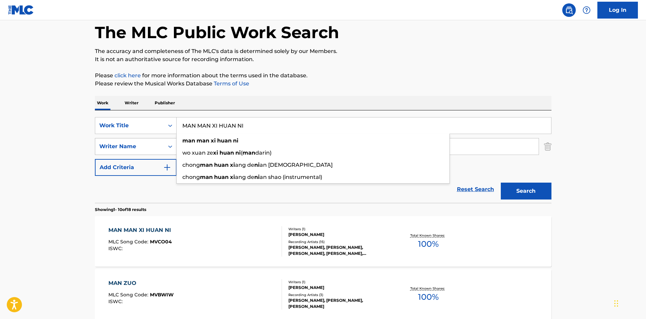  What do you see at coordinates (263, 153) in the screenshot?
I see `span: darin)` at bounding box center [263, 153].